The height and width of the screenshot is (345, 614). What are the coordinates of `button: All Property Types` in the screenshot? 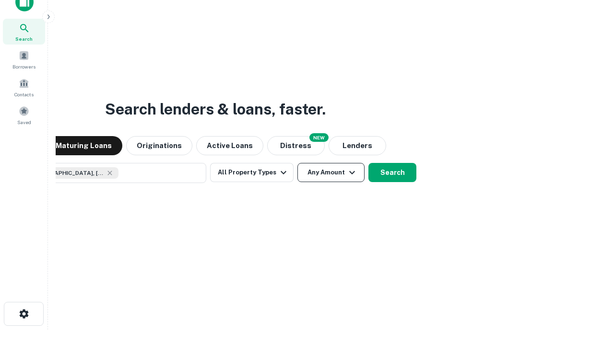 It's located at (252, 173).